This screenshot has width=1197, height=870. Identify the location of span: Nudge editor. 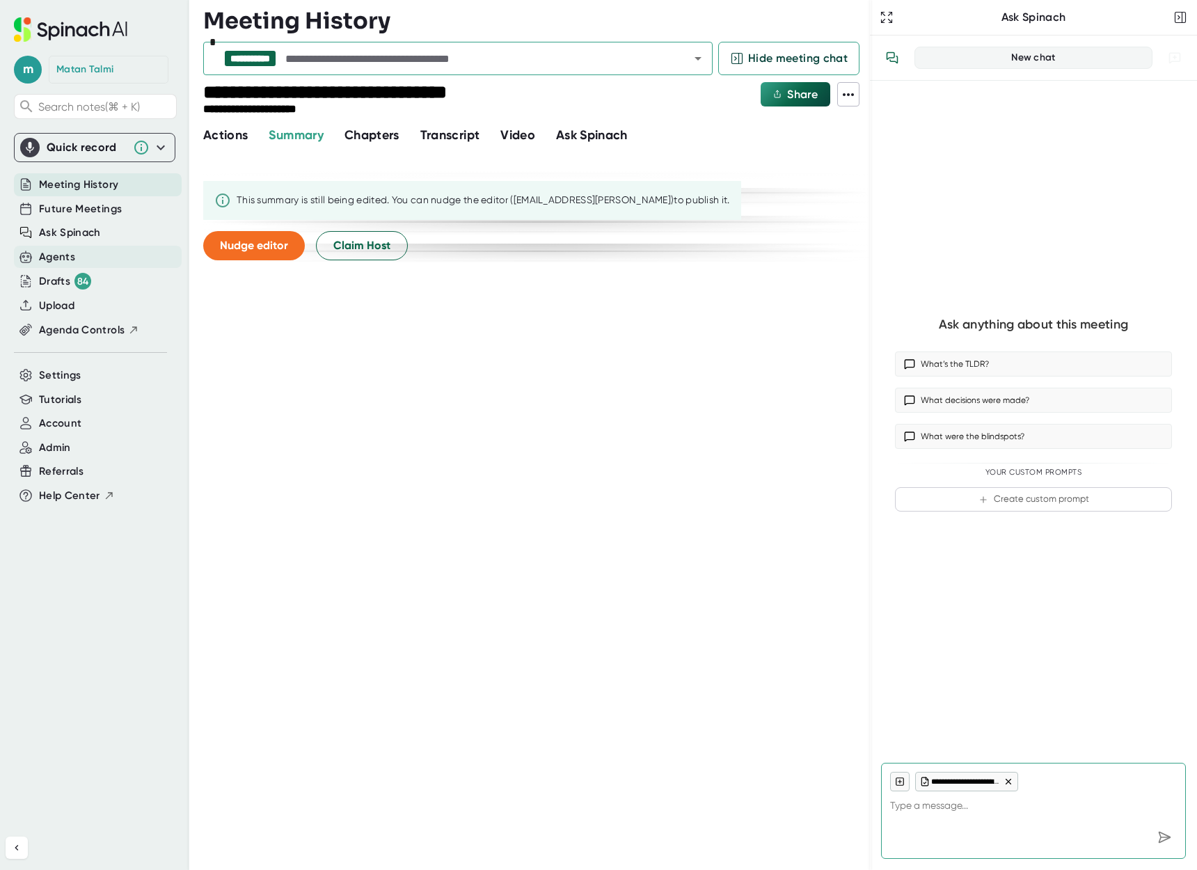
(254, 245).